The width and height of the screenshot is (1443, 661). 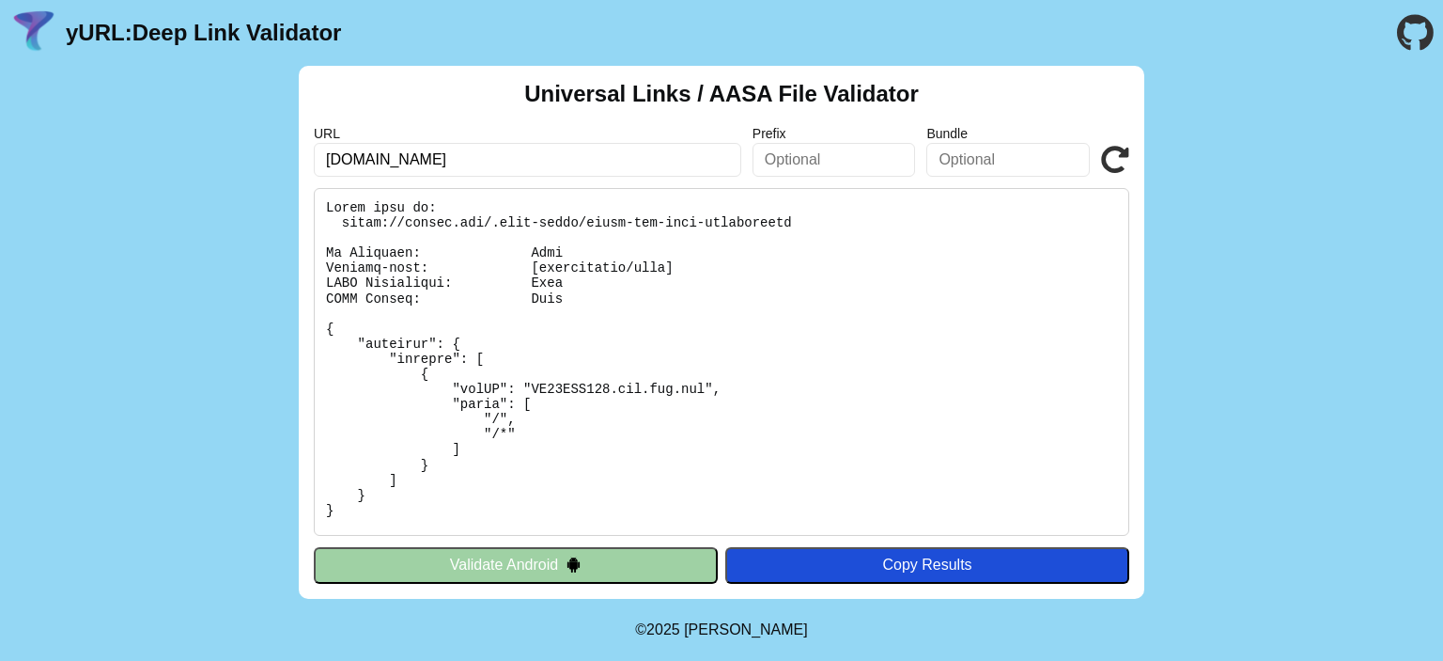 What do you see at coordinates (527, 160) in the screenshot?
I see `input: Required` at bounding box center [527, 160].